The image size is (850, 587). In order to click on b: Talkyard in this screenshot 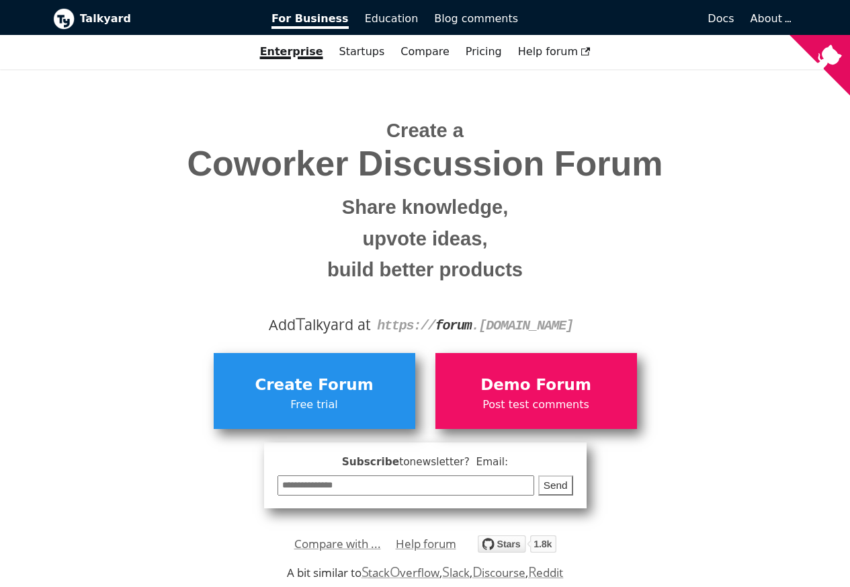, I will do `click(167, 19)`.